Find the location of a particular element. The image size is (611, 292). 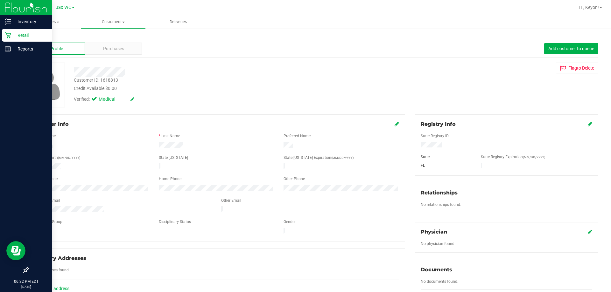

label: Other Email is located at coordinates (231, 201).